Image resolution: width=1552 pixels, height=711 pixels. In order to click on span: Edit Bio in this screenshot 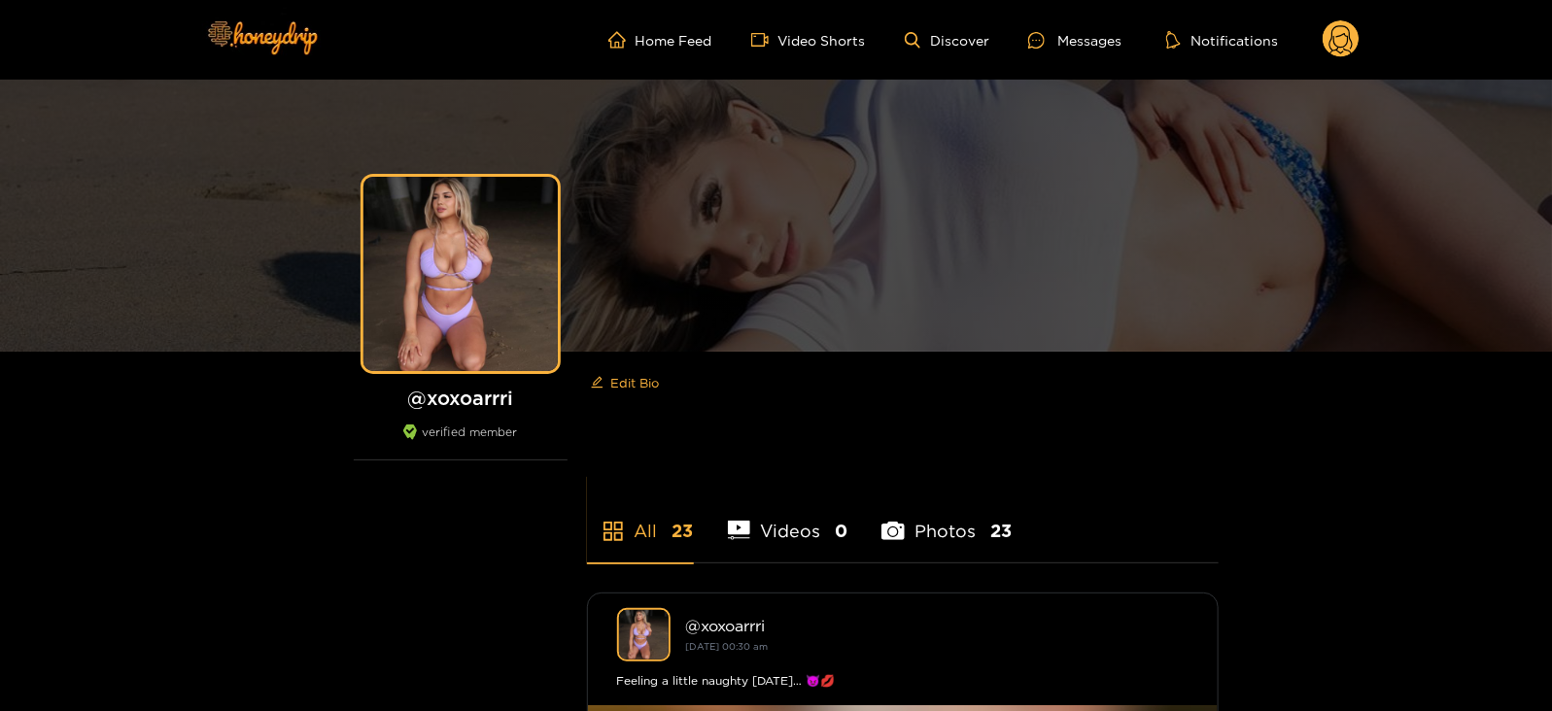, I will do `click(635, 383)`.